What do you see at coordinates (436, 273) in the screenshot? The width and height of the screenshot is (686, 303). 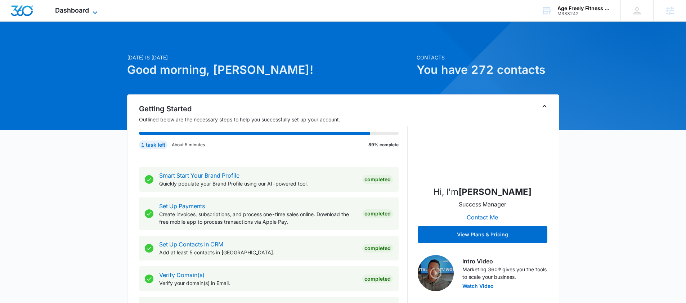 I see `img: Intro Video` at bounding box center [436, 273].